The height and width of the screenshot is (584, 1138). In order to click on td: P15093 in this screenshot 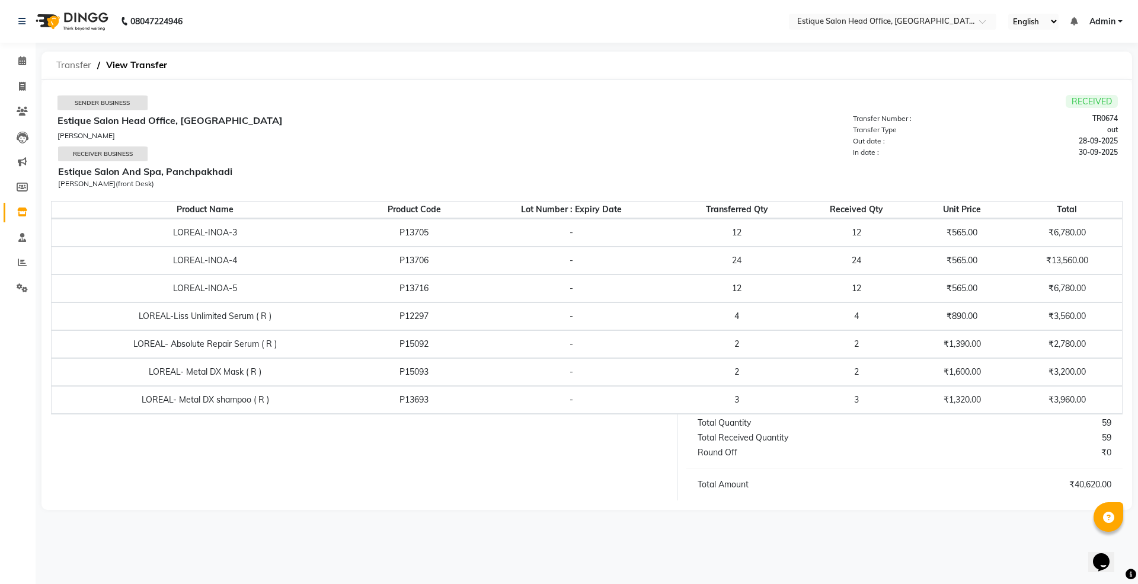, I will do `click(414, 372)`.